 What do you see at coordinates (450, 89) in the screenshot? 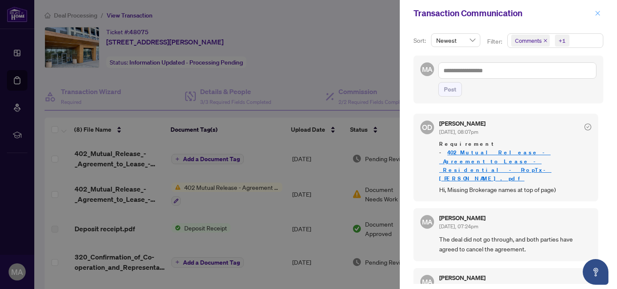
I see `button: Post` at bounding box center [450, 89].